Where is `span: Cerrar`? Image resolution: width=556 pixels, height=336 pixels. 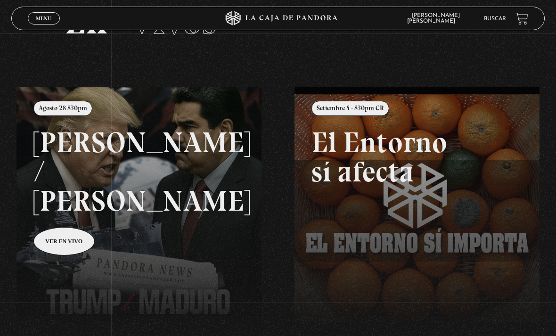 span: Cerrar is located at coordinates (44, 27).